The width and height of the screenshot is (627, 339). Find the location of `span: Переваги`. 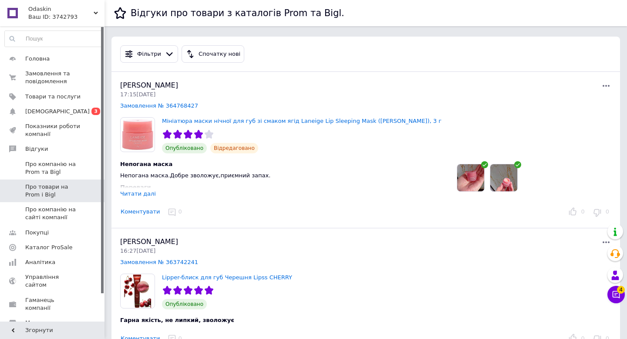

span: Переваги is located at coordinates (135, 187).